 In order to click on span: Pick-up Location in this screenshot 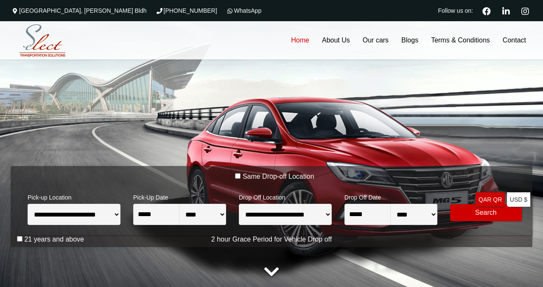, I will do `click(74, 196)`.